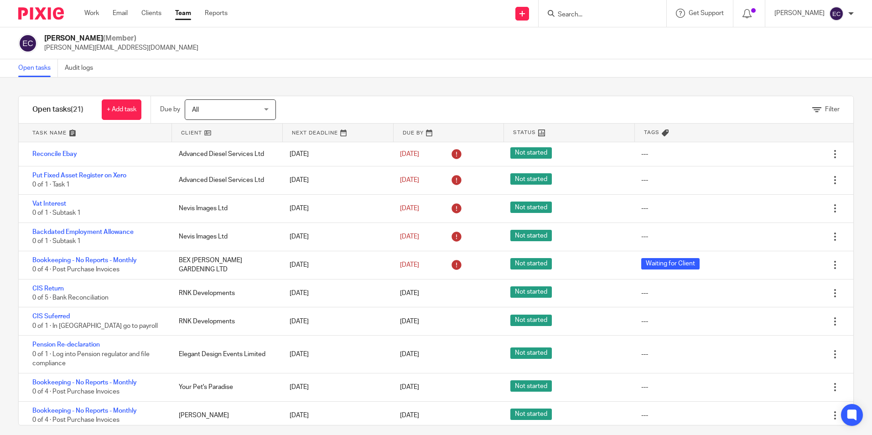 The width and height of the screenshot is (872, 435). I want to click on span: Status, so click(524, 132).